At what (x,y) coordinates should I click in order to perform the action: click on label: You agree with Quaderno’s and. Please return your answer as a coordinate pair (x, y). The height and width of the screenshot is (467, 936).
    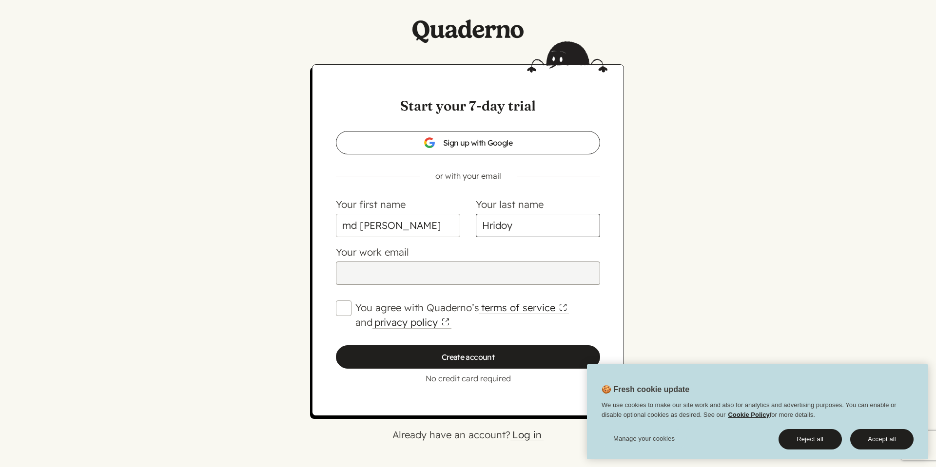
    Looking at the image, I should click on (478, 315).